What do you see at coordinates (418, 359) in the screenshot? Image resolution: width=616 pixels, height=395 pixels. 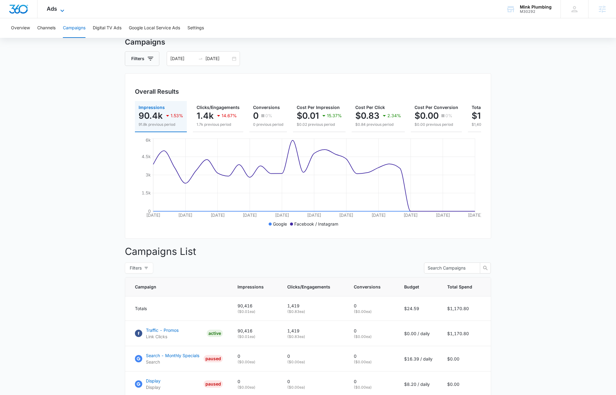 I see `p: $16.39 / daily` at bounding box center [418, 359].